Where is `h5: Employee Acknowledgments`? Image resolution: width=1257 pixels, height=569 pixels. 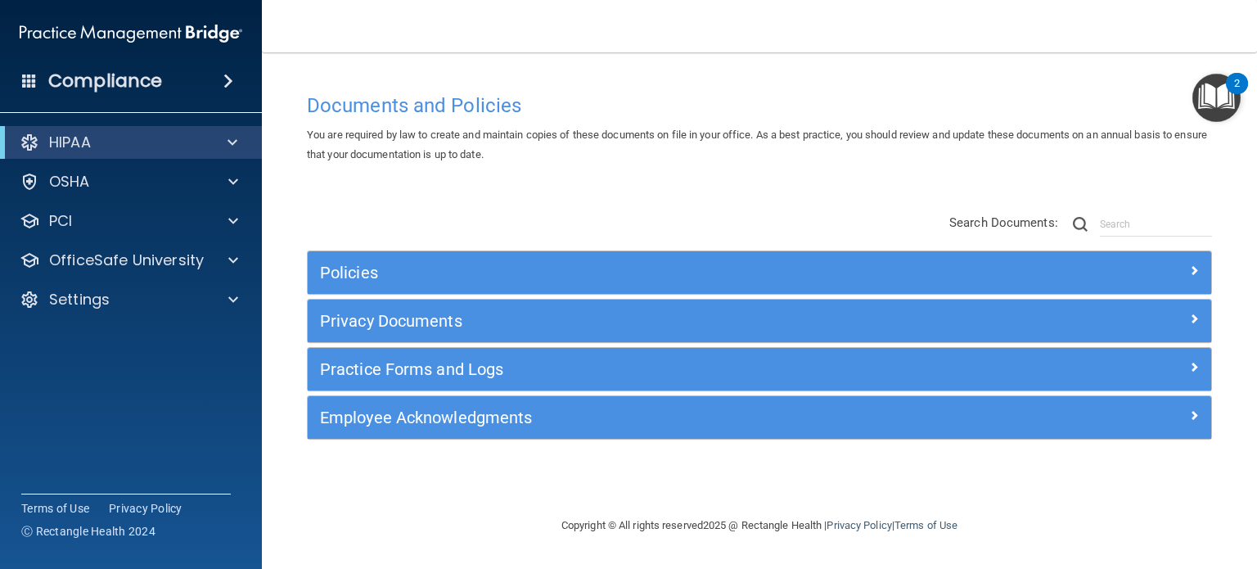
h5: Employee Acknowledgments is located at coordinates (647, 418).